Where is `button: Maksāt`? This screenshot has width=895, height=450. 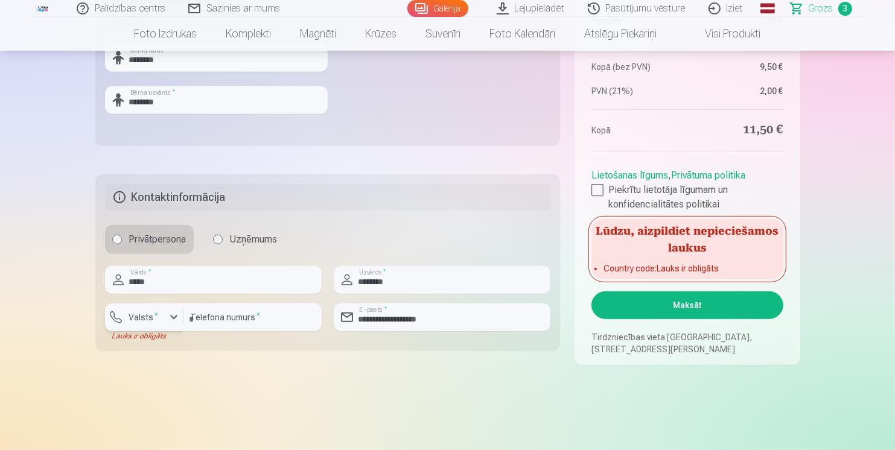 button: Maksāt is located at coordinates (687, 305).